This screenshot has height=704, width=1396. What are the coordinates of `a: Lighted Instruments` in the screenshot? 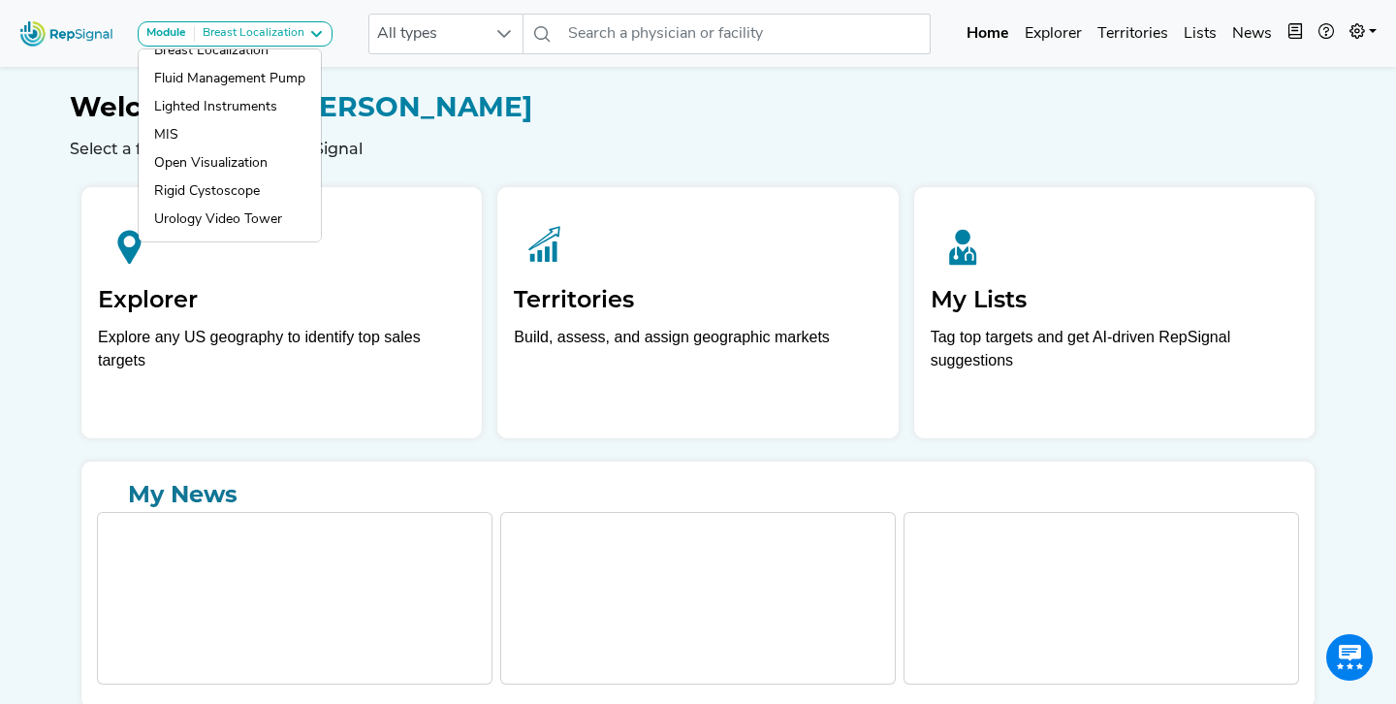 It's located at (230, 107).